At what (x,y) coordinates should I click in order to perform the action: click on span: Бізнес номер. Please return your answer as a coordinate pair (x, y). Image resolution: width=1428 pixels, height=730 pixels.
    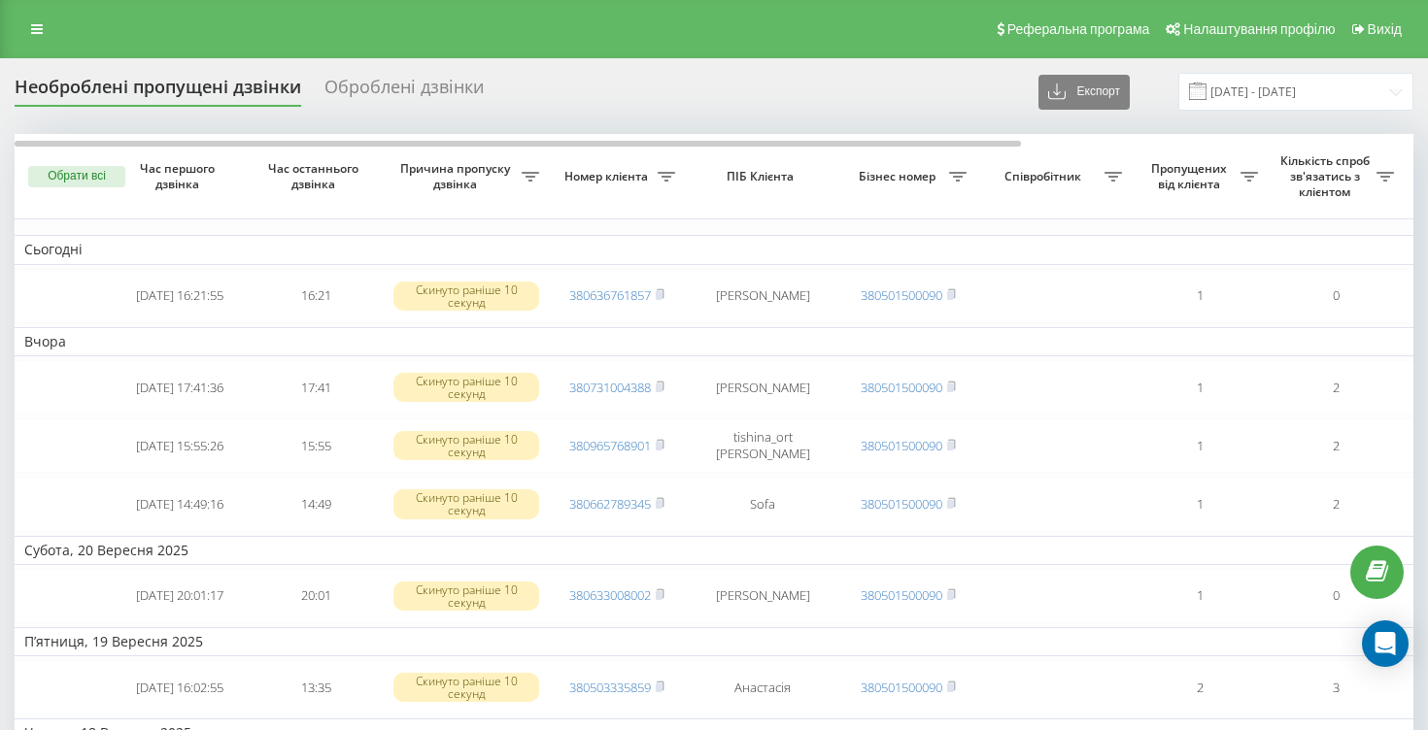
    Looking at the image, I should click on (899, 177).